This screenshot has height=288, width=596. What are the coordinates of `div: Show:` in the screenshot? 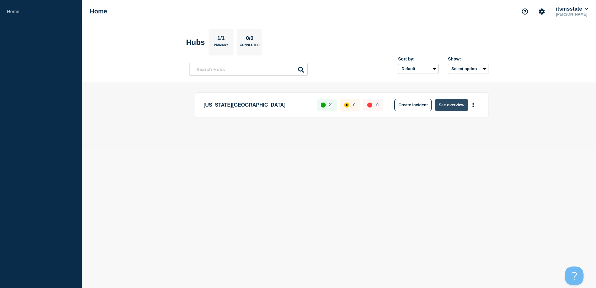 It's located at (469, 59).